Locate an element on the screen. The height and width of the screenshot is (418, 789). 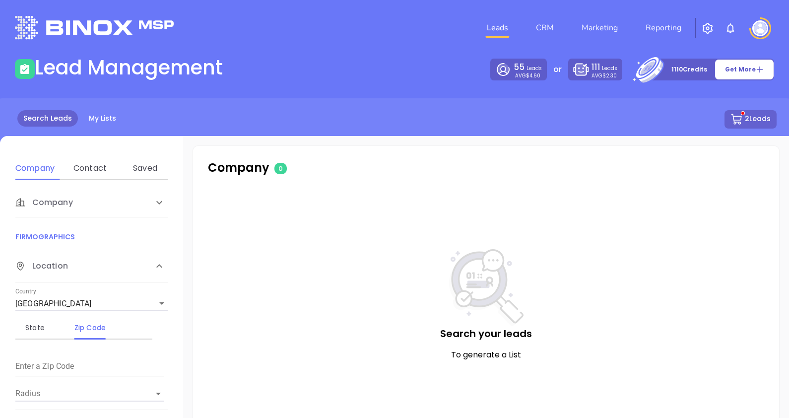
span: 111 is located at coordinates (596, 67).